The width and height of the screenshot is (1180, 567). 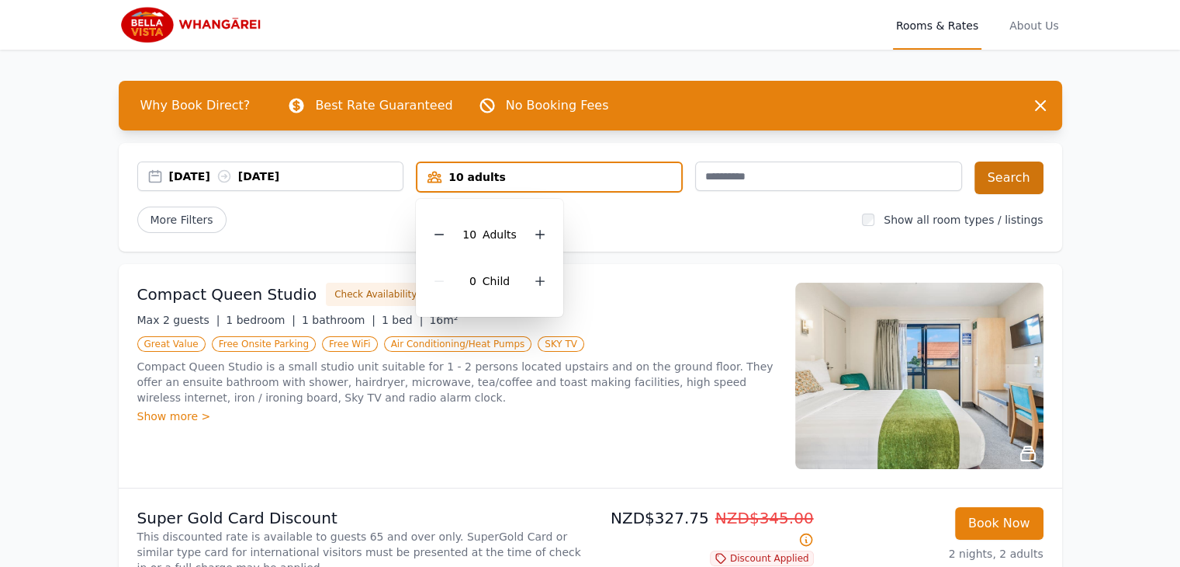 I want to click on button: Check Availability, so click(x=376, y=294).